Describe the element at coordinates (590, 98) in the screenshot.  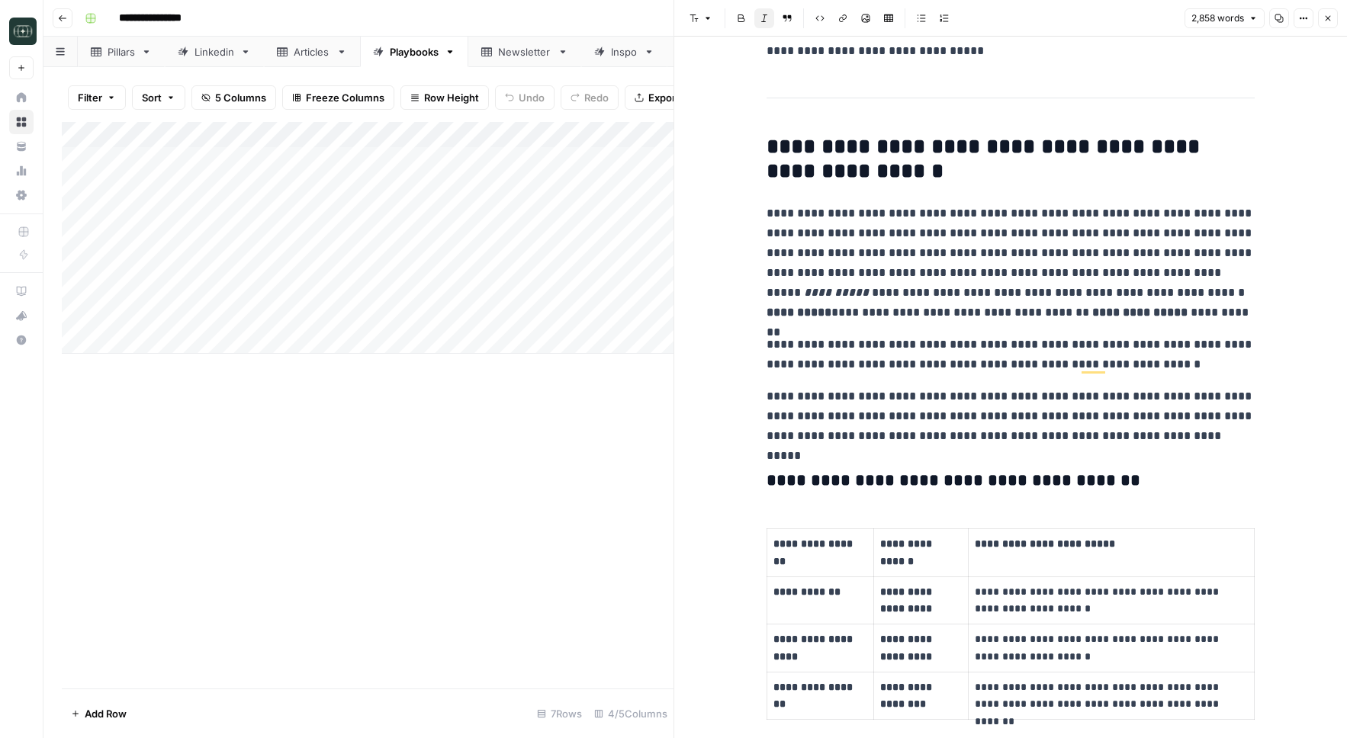
I see `button: Redo` at that location.